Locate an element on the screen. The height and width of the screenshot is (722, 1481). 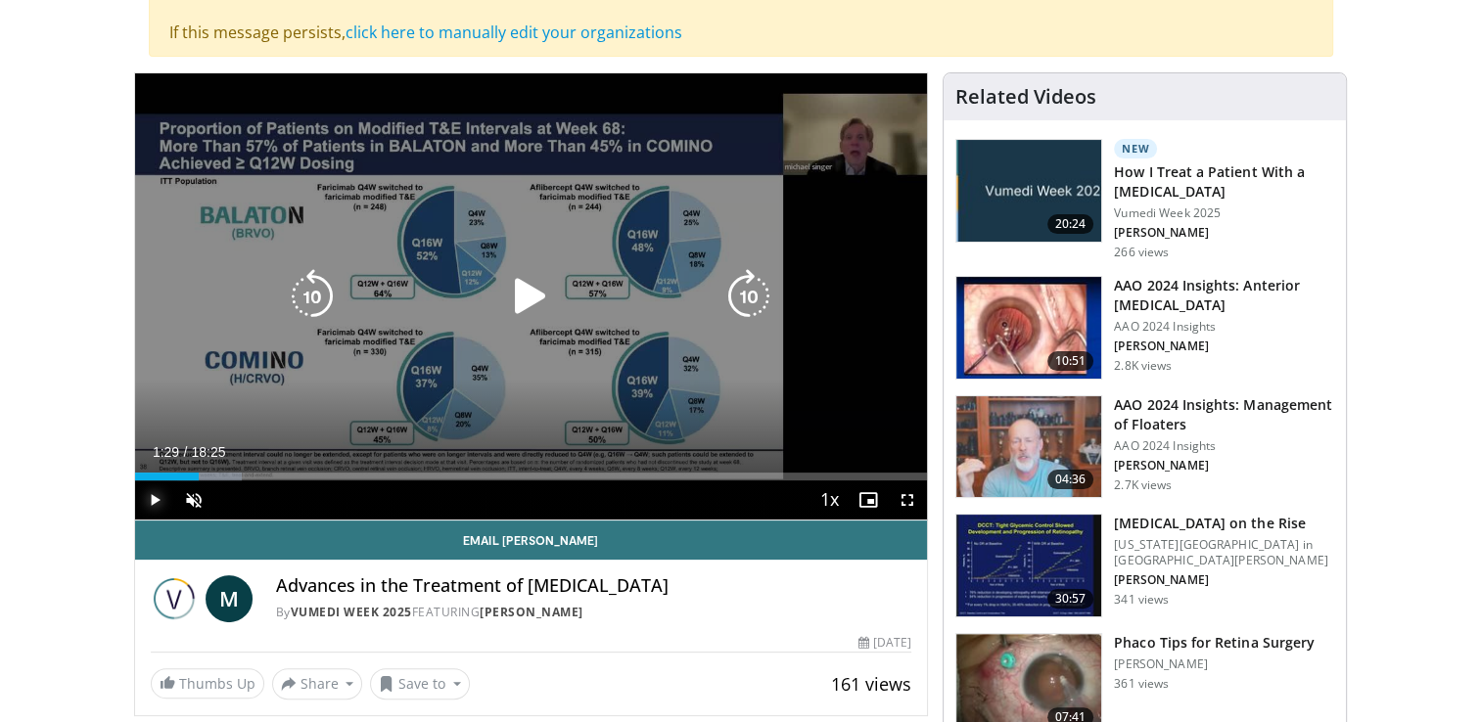
span: M is located at coordinates (229, 599).